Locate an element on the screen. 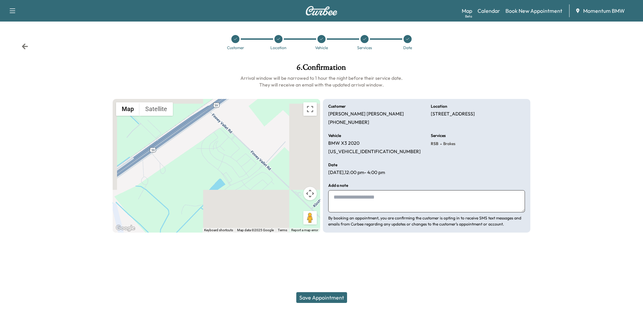 The width and height of the screenshot is (643, 311). div: Location is located at coordinates (278, 48).